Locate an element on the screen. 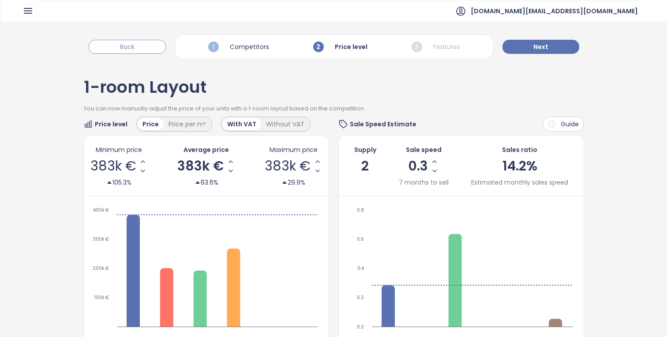 Image resolution: width=667 pixels, height=337 pixels. button: Decrease AVG Price is located at coordinates (230, 170).